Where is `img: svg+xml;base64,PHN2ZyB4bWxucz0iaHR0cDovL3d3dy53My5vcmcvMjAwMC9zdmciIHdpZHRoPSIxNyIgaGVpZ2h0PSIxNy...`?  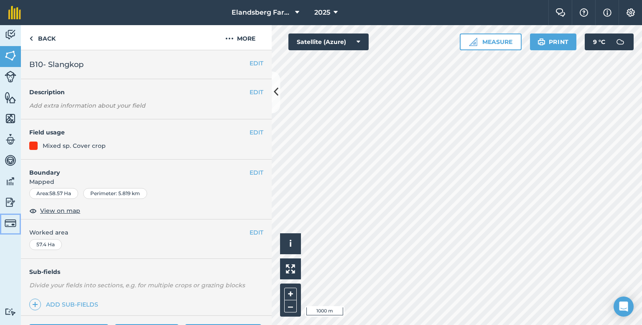
img: svg+xml;base64,PHN2ZyB4bWxucz0iaHR0cDovL3d3dy53My5vcmcvMjAwMC9zdmciIHdpZHRoPSIxNyIgaGVpZ2h0PSIxNy... is located at coordinates (608, 13).